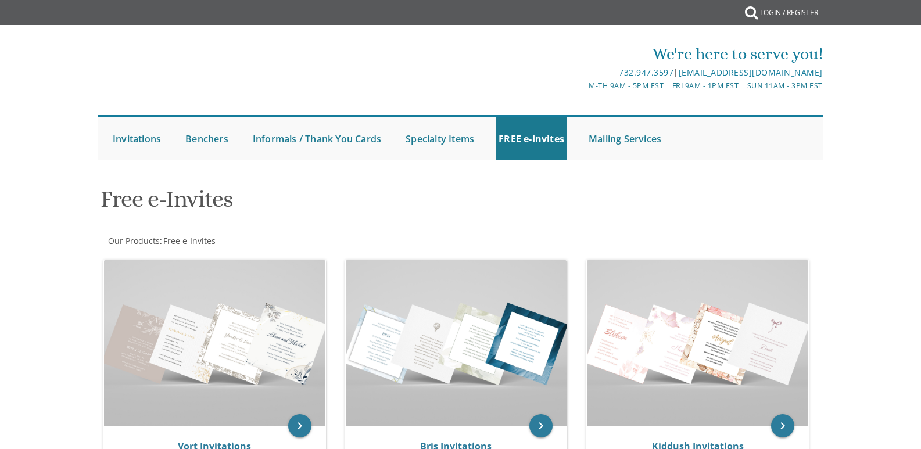 The width and height of the screenshot is (921, 449). What do you see at coordinates (214, 343) in the screenshot?
I see `img: Vort Invitations` at bounding box center [214, 343].